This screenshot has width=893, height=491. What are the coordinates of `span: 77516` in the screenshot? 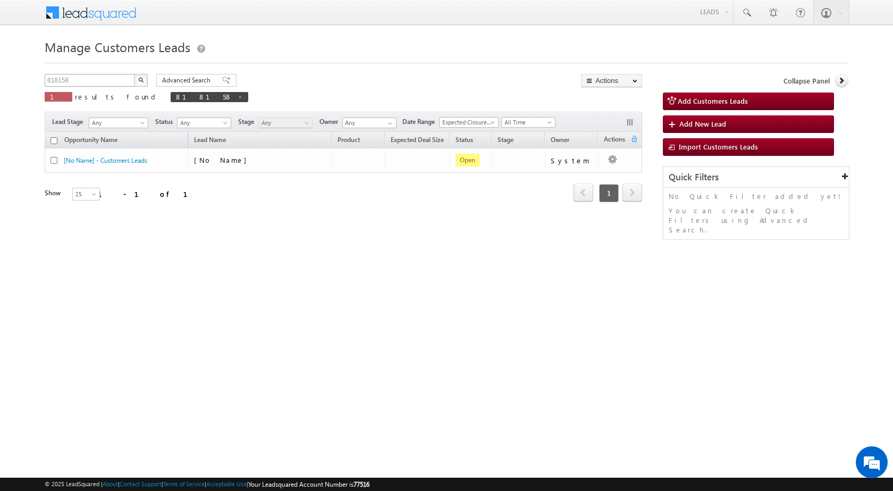 It's located at (361, 484).